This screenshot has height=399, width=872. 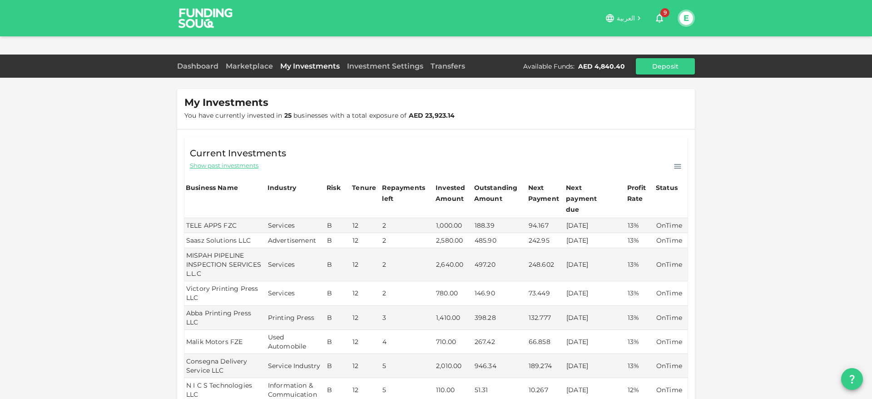 What do you see at coordinates (686, 18) in the screenshot?
I see `button: E` at bounding box center [686, 18].